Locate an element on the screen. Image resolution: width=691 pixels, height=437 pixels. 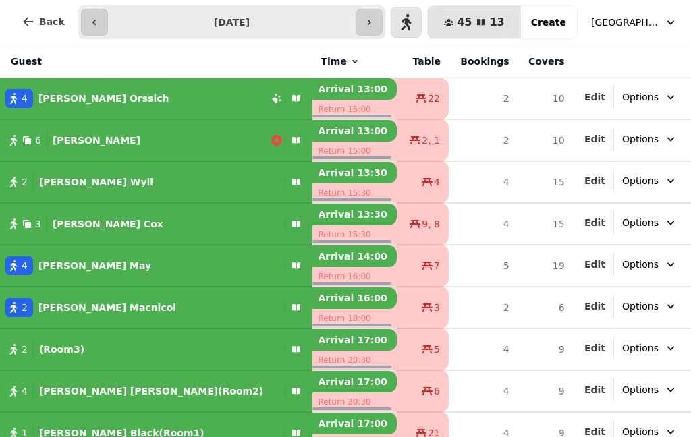
span: 9, 8 is located at coordinates (431, 224).